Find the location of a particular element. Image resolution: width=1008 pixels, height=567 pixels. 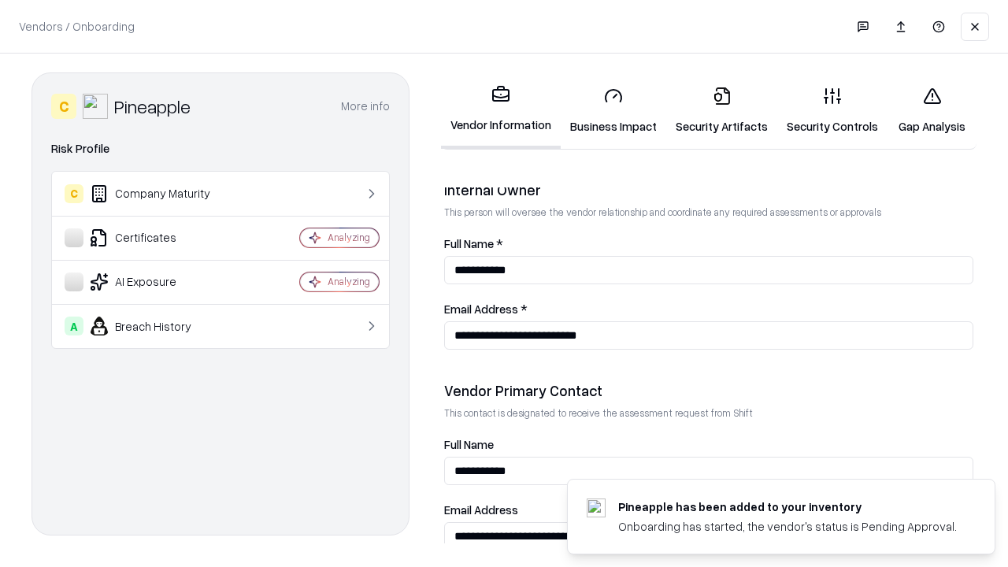

p: Vendors / Onboarding is located at coordinates (76, 26).